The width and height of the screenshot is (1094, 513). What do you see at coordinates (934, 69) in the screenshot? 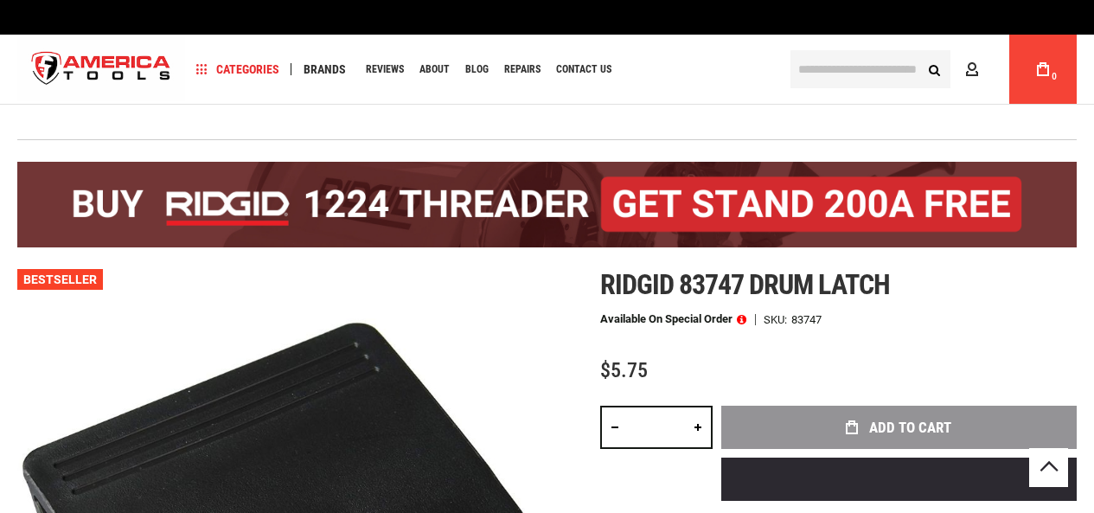
I see `button: Search` at bounding box center [934, 69].